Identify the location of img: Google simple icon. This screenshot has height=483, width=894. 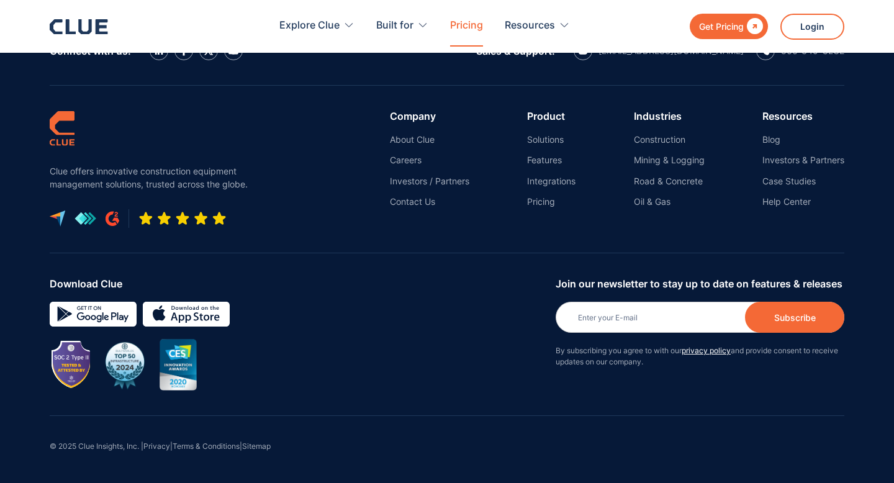
(93, 314).